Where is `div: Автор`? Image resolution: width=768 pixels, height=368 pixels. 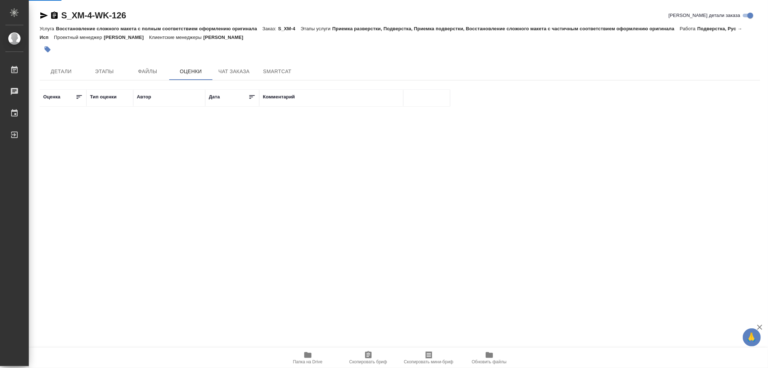
div: Автор is located at coordinates (144, 97).